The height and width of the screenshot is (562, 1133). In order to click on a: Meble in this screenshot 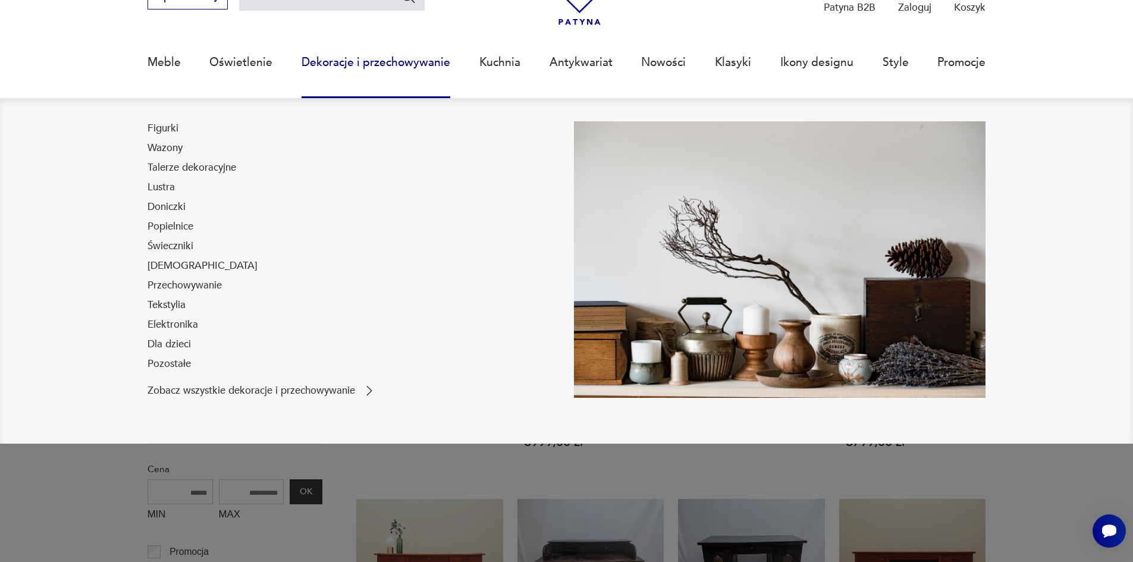, I will do `click(164, 62)`.